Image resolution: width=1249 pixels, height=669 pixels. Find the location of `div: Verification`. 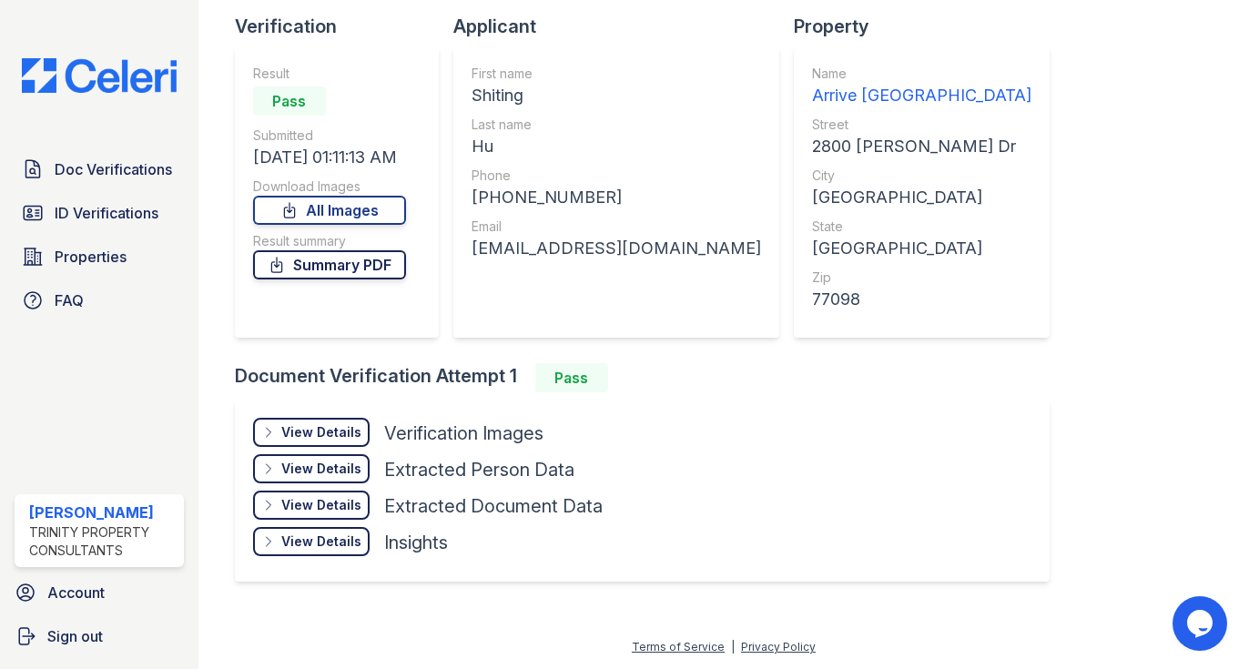

div: Verification is located at coordinates (344, 26).